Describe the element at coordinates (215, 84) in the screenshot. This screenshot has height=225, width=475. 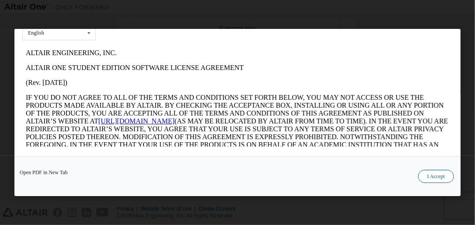
I see `p: IF YOU DO NOT AGREE TO ALL OF THE TERMS AND CONDITIONS SET FORTH BELOW, YOU MAY NOT ACCESS OR USE...` at that location.